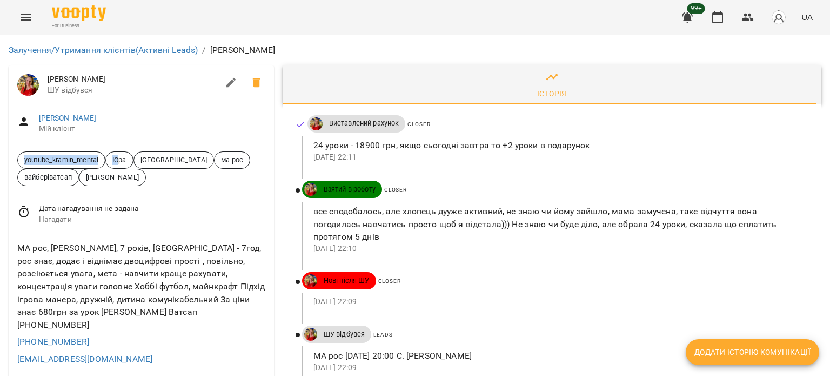 The height and width of the screenshot is (376, 830). I want to click on span: Мій клієнт, so click(152, 129).